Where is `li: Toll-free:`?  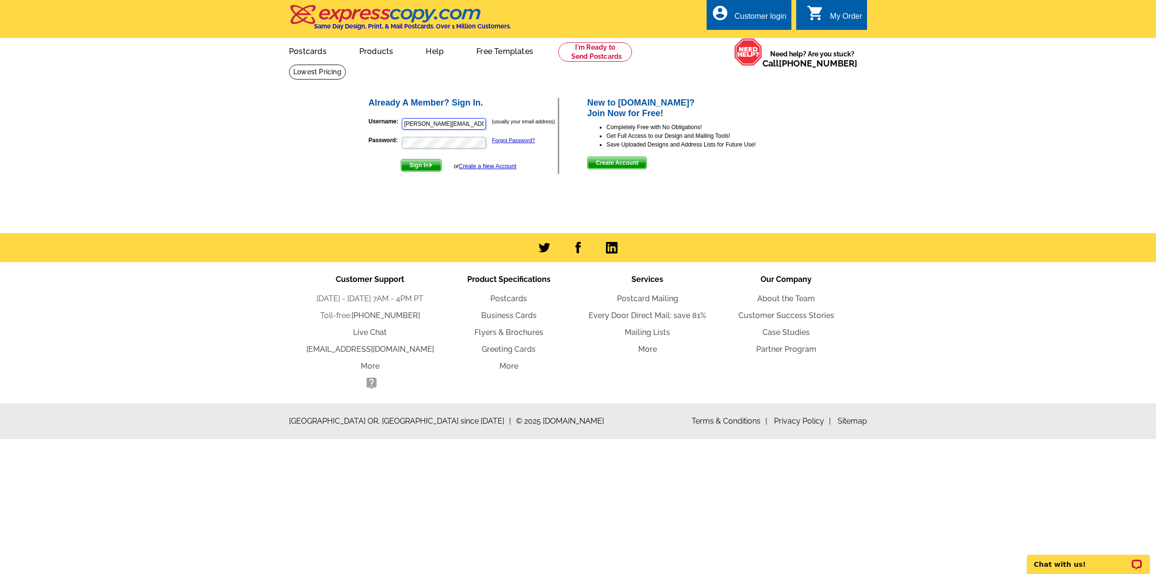 li: Toll-free: is located at coordinates (370, 316).